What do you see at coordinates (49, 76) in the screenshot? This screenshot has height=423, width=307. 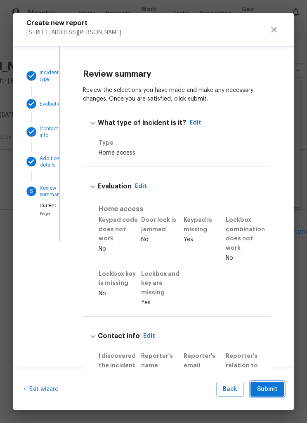 I see `p: Incident type` at bounding box center [49, 76].